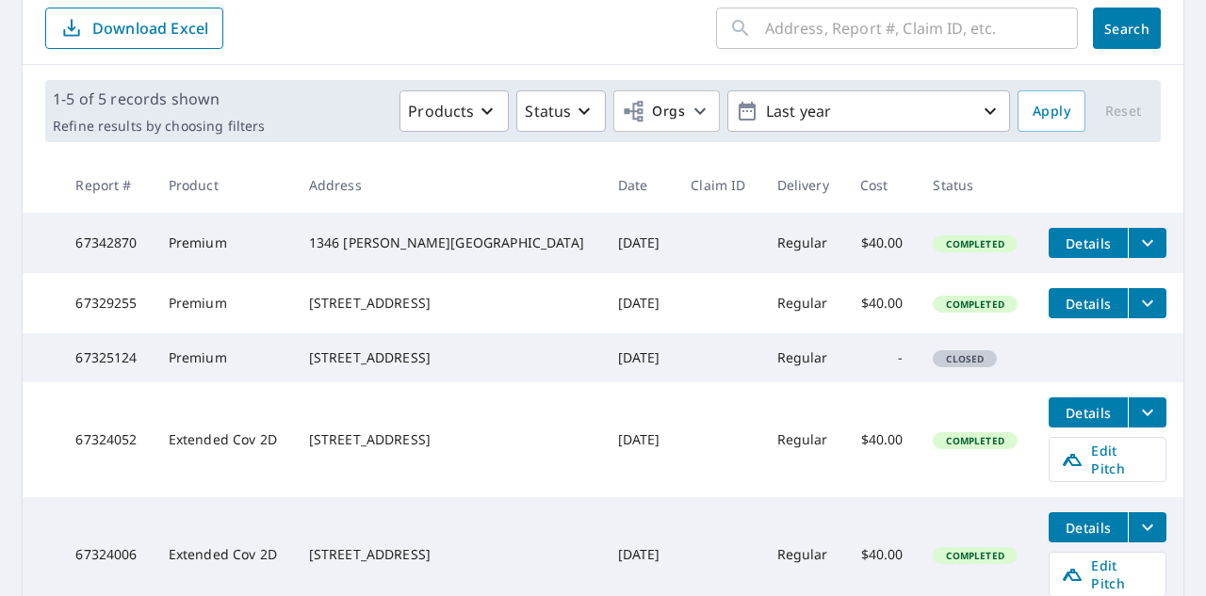 This screenshot has width=1206, height=596. What do you see at coordinates (134, 28) in the screenshot?
I see `button: Download Excel` at bounding box center [134, 28].